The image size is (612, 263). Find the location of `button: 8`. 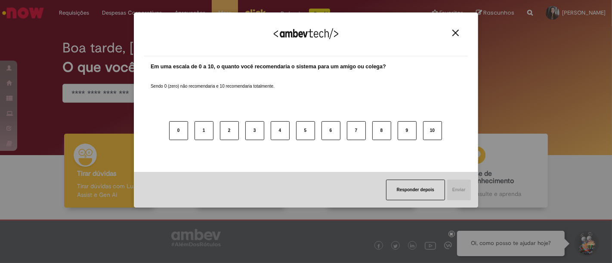

button: 8 is located at coordinates (382, 131).